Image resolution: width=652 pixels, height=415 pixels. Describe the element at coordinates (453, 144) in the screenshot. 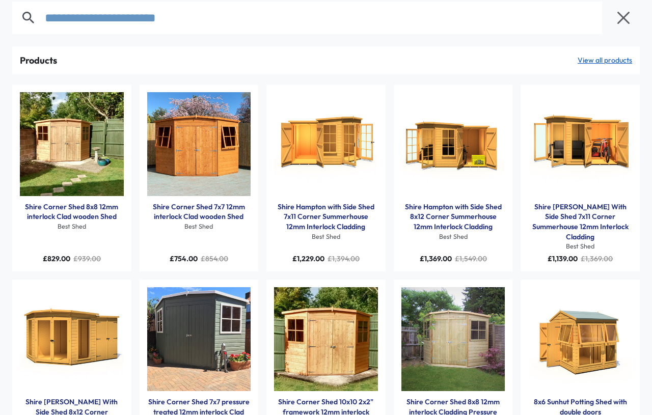

I see `img: Shire Hampton with Side Shed 8x12 Corner Summerhouse 12mm Interlock Cladding - Best Shed` at that location.